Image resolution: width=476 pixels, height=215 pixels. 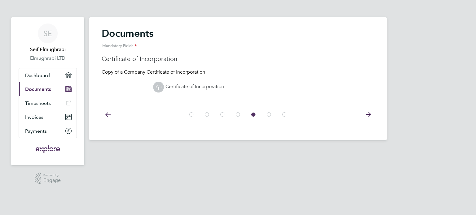 What do you see at coordinates (36, 131) in the screenshot?
I see `span: Payments` at bounding box center [36, 131].